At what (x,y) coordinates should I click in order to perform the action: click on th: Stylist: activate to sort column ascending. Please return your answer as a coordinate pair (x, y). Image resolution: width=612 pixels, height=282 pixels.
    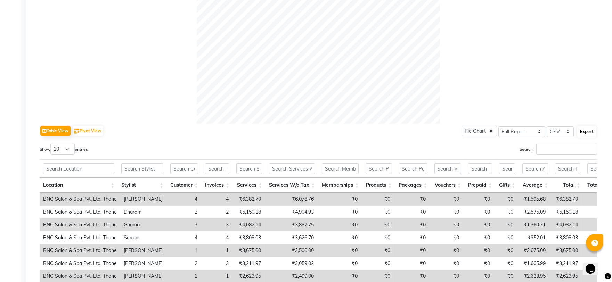
    Looking at the image, I should click on (142, 185).